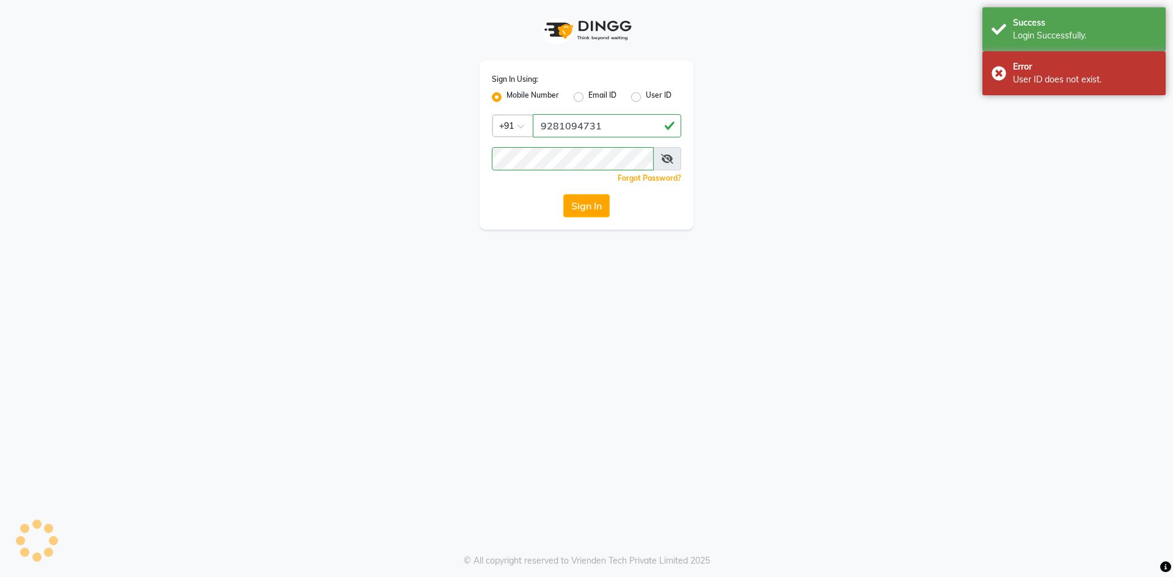 The height and width of the screenshot is (577, 1173). I want to click on a: Forgot Password?, so click(649, 178).